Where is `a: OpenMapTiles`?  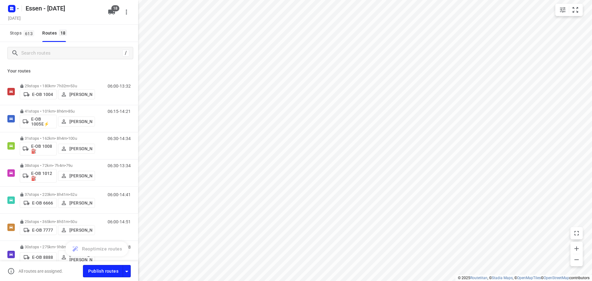 a: OpenMapTiles is located at coordinates (529, 278).